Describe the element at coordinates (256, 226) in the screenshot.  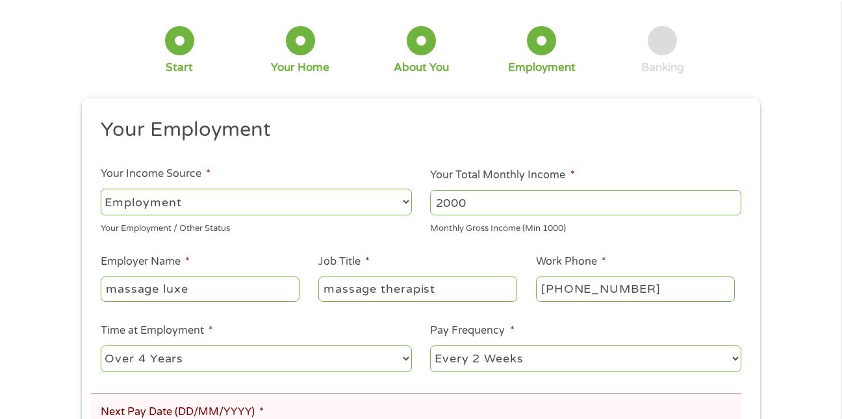
I see `div: Your Employment / Other Status` at that location.